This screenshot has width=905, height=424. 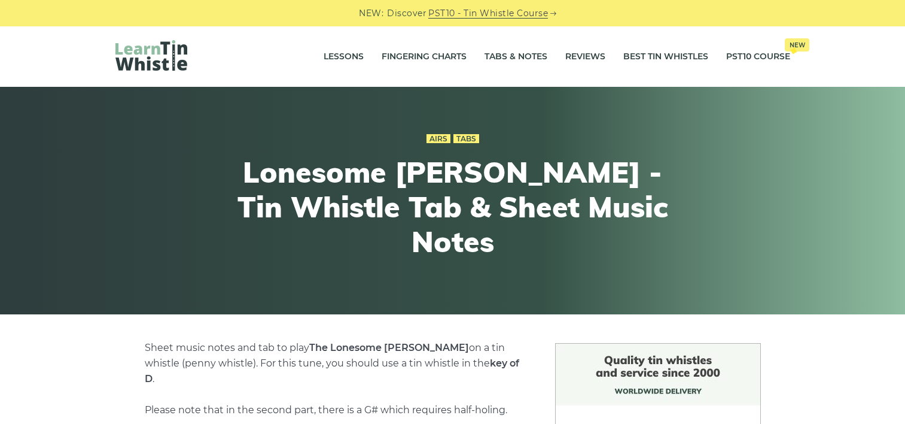 What do you see at coordinates (466, 139) in the screenshot?
I see `a: Tabs` at bounding box center [466, 139].